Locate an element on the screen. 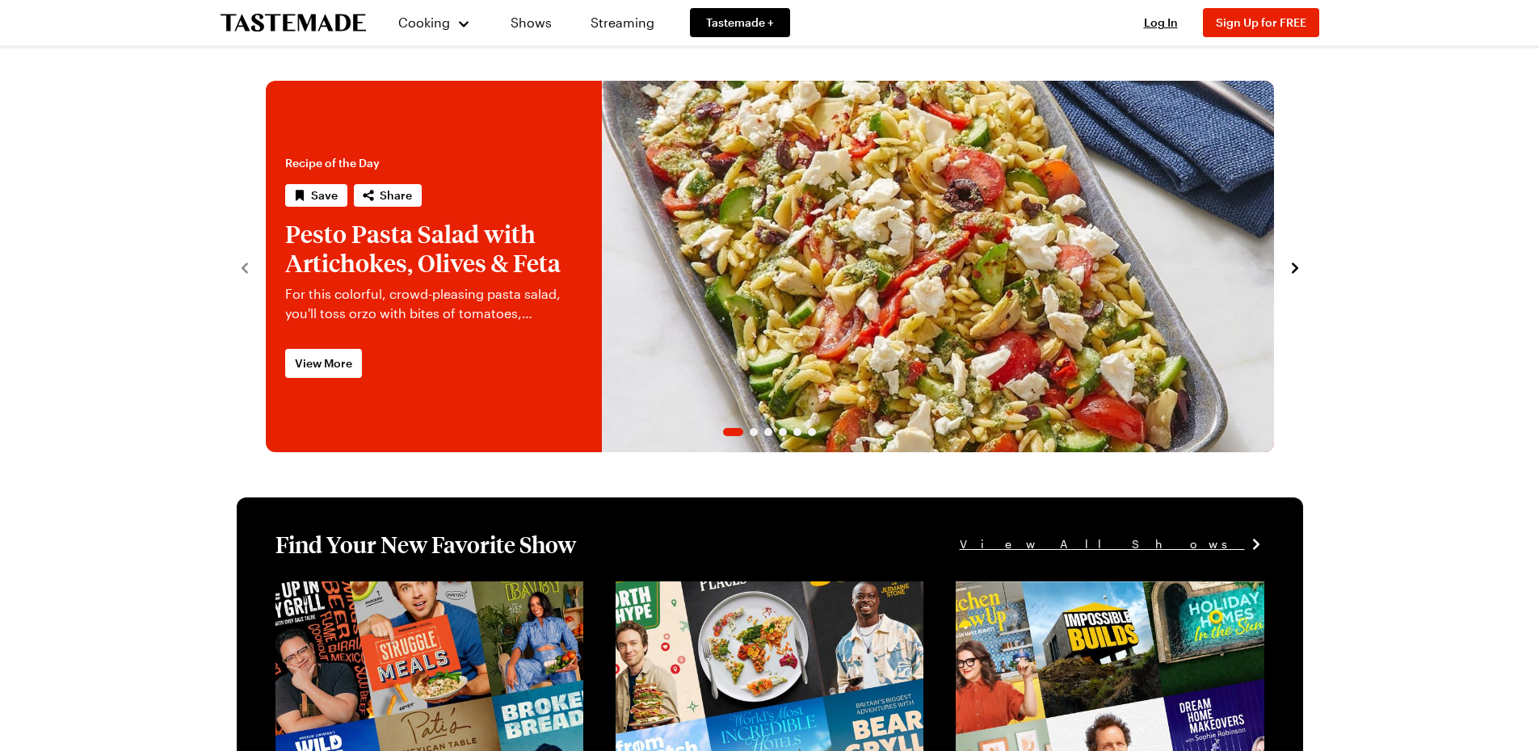 This screenshot has height=751, width=1539. span: Go to slide 5 is located at coordinates (797, 432).